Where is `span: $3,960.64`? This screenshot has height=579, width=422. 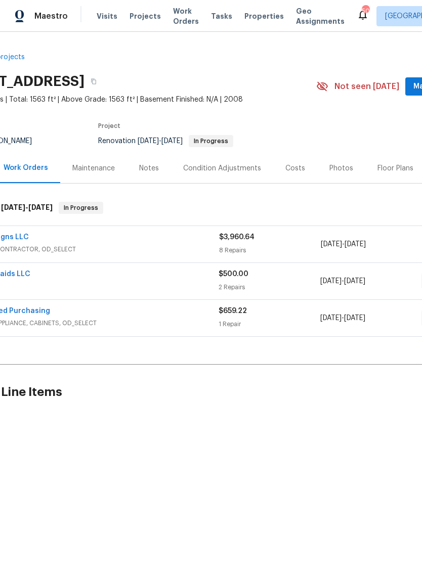
span: $3,960.64 is located at coordinates (237, 237).